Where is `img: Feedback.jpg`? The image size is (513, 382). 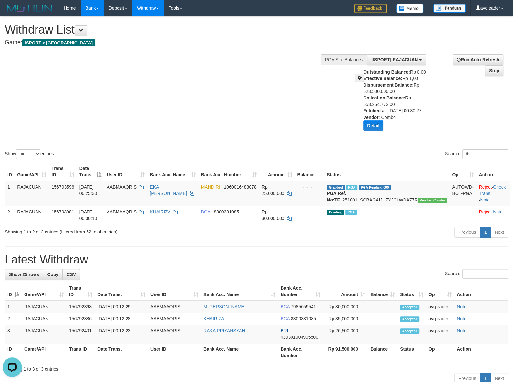
img: Feedback.jpg is located at coordinates (370, 8).